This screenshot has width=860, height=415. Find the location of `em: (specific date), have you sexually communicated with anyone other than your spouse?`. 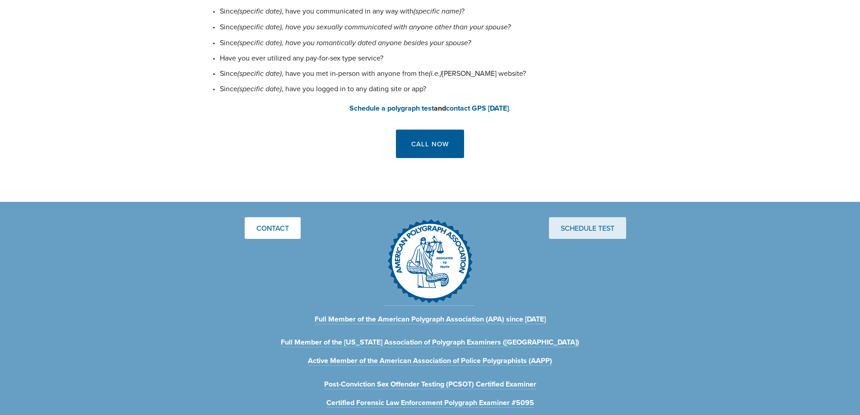

em: (specific date), have you sexually communicated with anyone other than your spouse? is located at coordinates (374, 27).